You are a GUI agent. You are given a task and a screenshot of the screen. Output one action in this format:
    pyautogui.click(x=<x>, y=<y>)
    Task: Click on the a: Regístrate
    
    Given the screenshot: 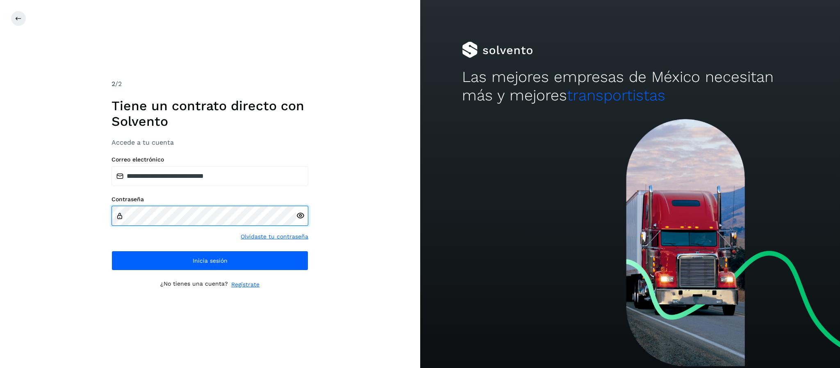 What is the action you would take?
    pyautogui.click(x=245, y=285)
    